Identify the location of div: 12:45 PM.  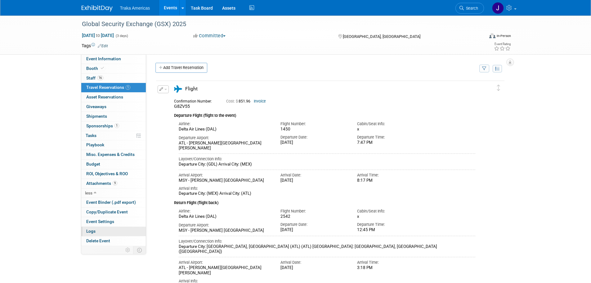
(390, 229).